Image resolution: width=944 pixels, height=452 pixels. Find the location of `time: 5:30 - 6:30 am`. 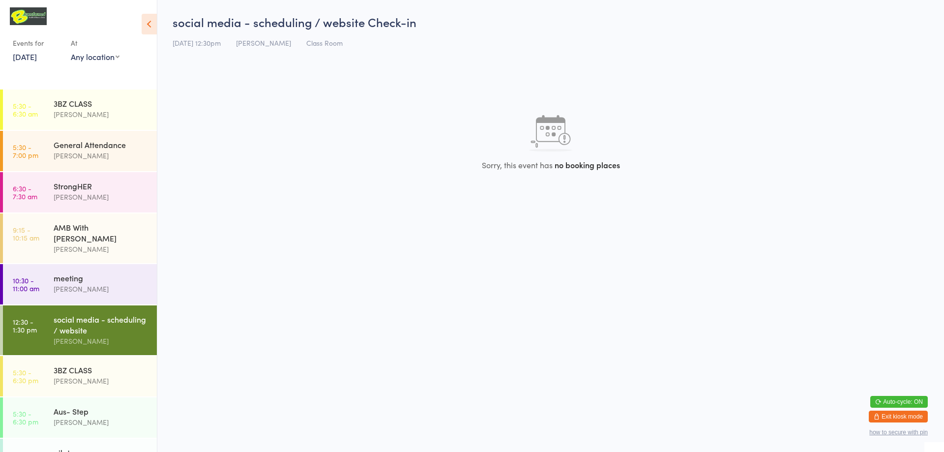

time: 5:30 - 6:30 am is located at coordinates (25, 110).